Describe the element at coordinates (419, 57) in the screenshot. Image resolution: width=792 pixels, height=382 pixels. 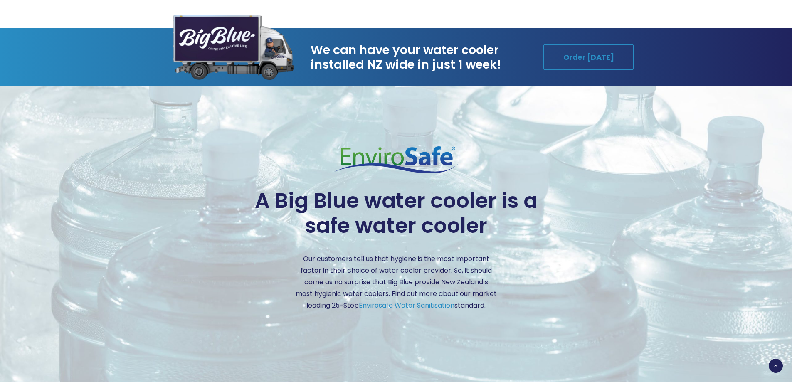
I see `span: We can have your water cooler installed NZ wide in just 1 week!` at that location.